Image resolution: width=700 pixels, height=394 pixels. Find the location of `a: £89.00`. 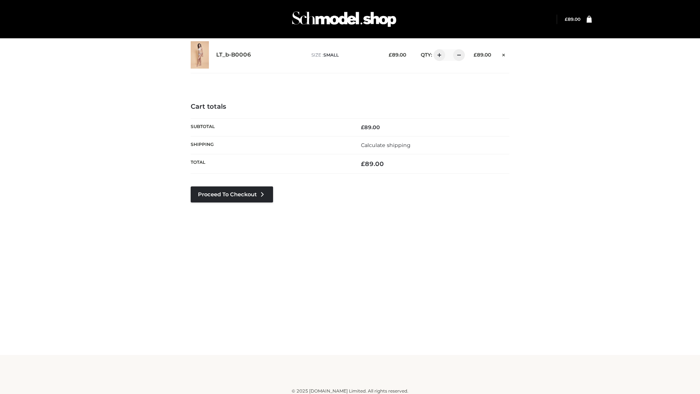

a: £89.00 is located at coordinates (572, 19).